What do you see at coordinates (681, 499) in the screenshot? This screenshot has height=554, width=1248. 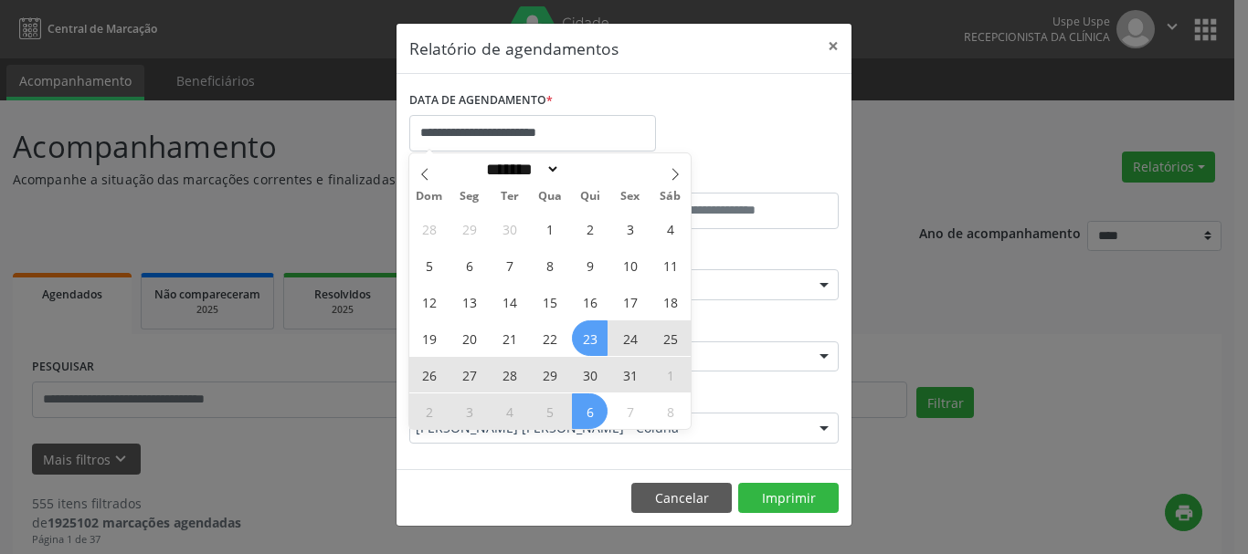 I see `button: Cancelar` at bounding box center [681, 499].